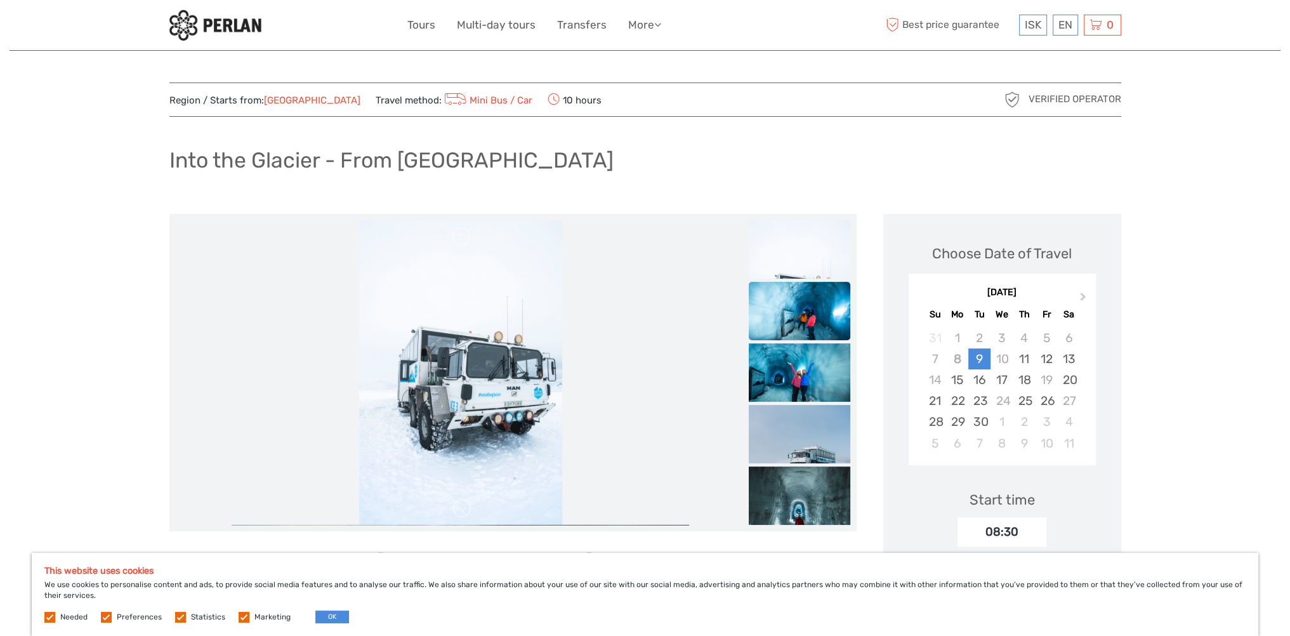 This screenshot has height=636, width=1290. I want to click on div: Choose Saturday, October 4th, 2025, so click(1069, 421).